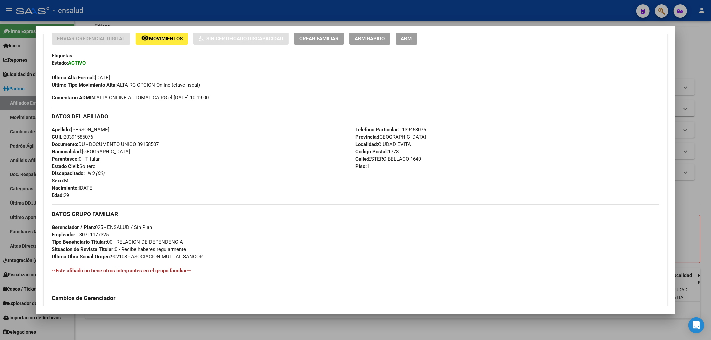 Image resolution: width=711 pixels, height=340 pixels. I want to click on span: 1139453076, so click(391, 130).